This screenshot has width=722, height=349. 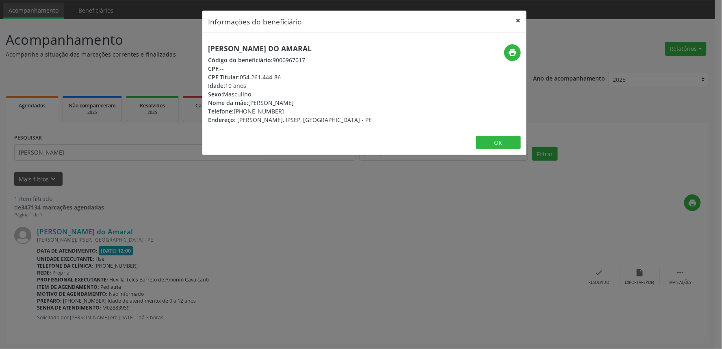 I want to click on span: Idade:, so click(x=217, y=85).